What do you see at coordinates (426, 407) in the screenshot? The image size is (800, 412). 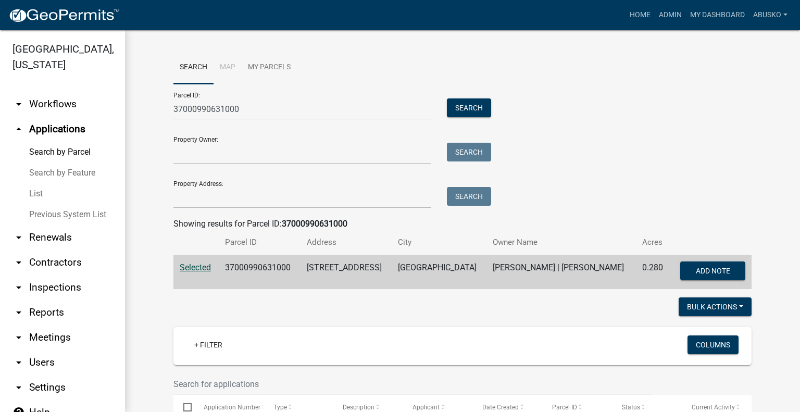 I see `span: Applicant` at bounding box center [426, 407].